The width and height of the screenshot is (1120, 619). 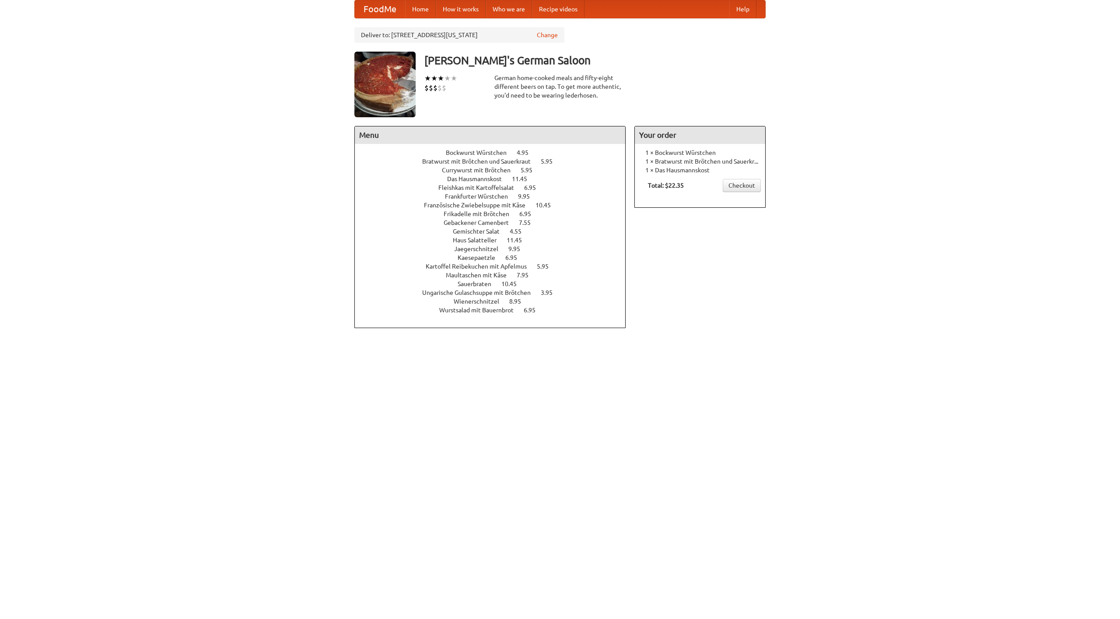 What do you see at coordinates (481, 161) in the screenshot?
I see `span: Bratwurst mit Brötchen und Sauerkraut` at bounding box center [481, 161].